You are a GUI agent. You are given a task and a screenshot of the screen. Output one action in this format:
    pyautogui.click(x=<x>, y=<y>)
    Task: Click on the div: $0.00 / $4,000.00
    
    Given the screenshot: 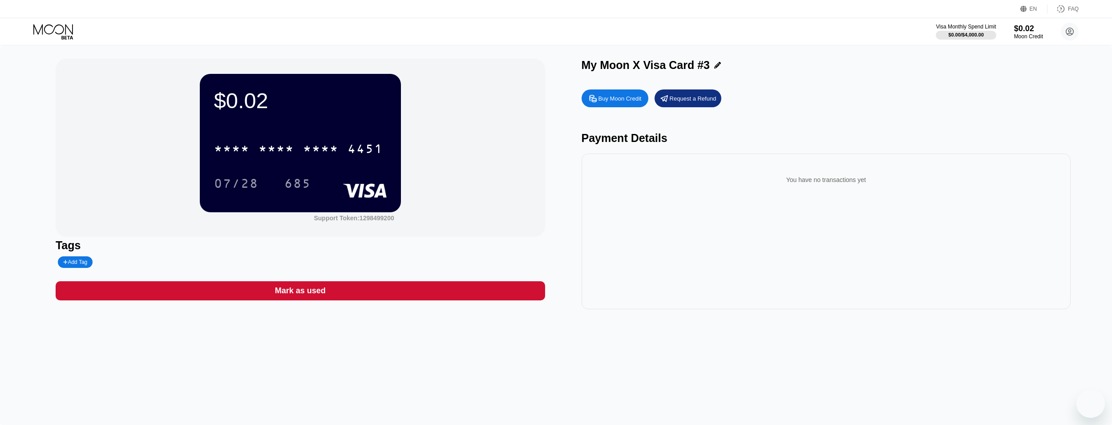 What is the action you would take?
    pyautogui.click(x=966, y=35)
    